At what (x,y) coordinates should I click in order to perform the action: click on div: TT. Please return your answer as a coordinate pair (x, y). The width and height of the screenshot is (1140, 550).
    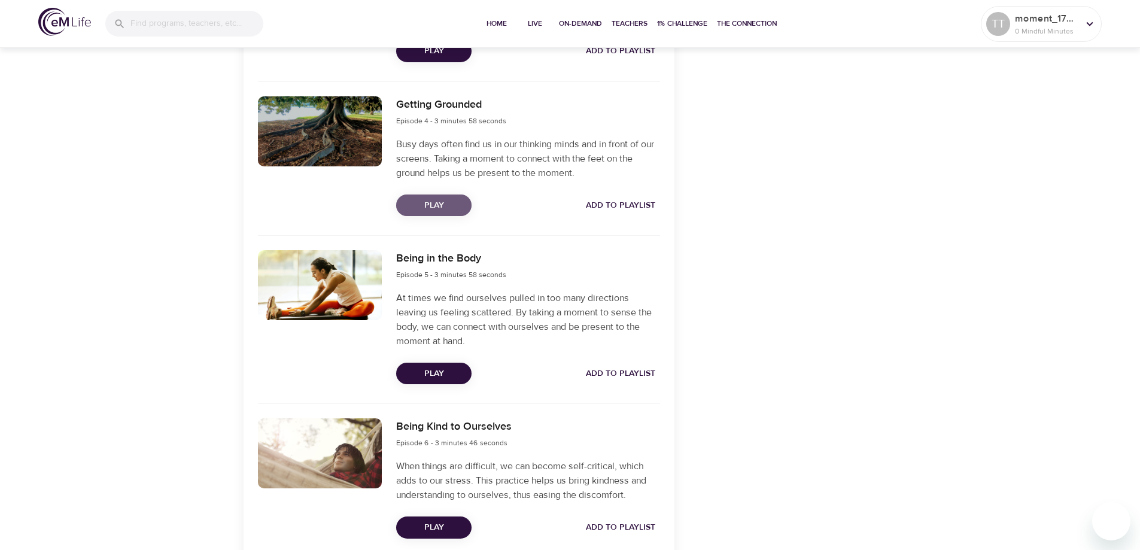
    Looking at the image, I should click on (998, 24).